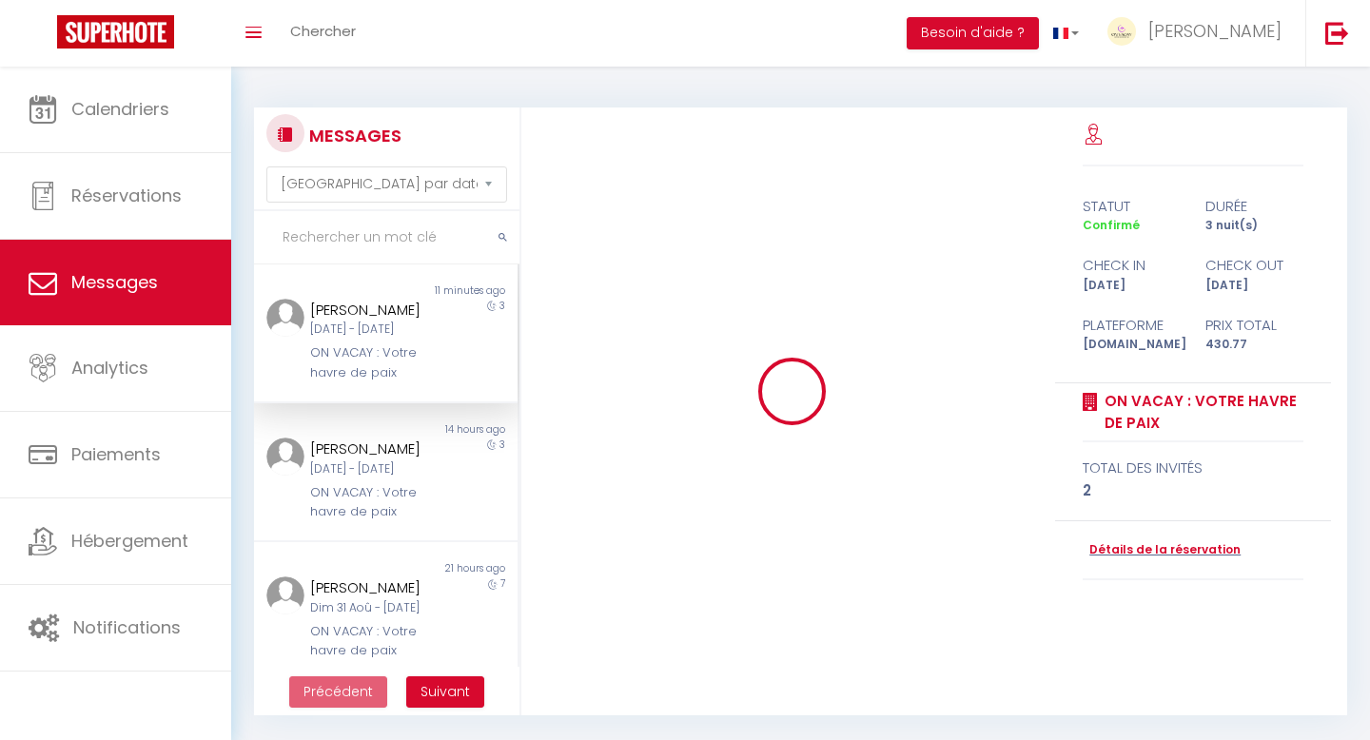  I want to click on div: statut, so click(1131, 206).